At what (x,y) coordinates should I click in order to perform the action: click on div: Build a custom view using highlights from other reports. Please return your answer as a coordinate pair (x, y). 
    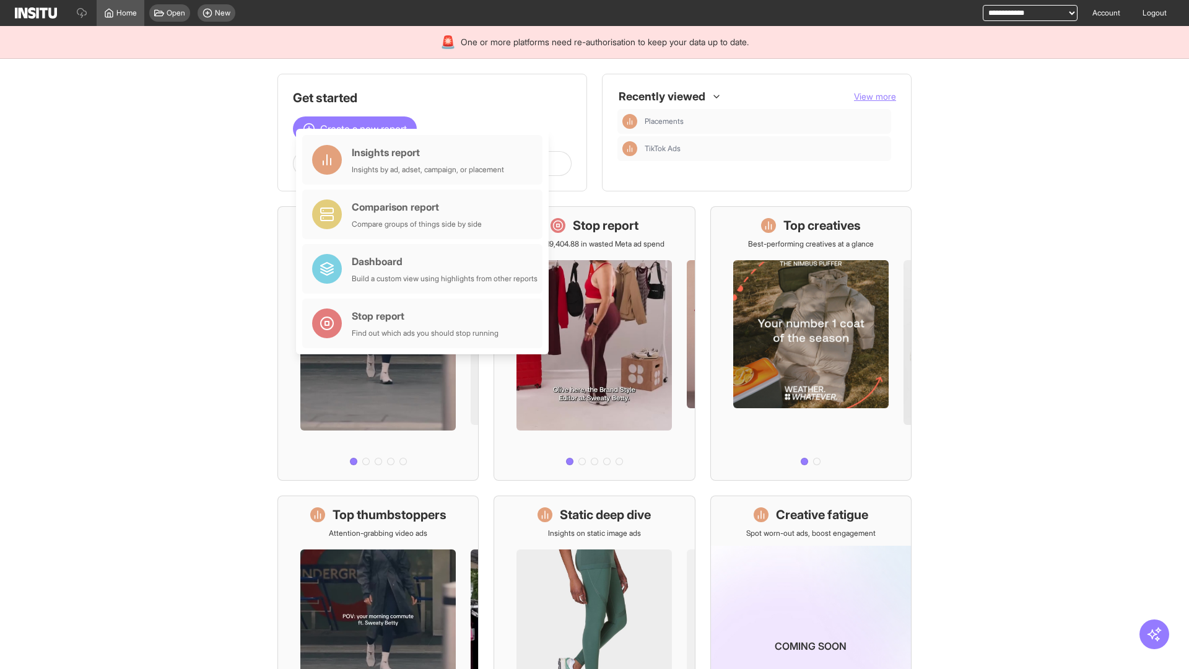
    Looking at the image, I should click on (445, 279).